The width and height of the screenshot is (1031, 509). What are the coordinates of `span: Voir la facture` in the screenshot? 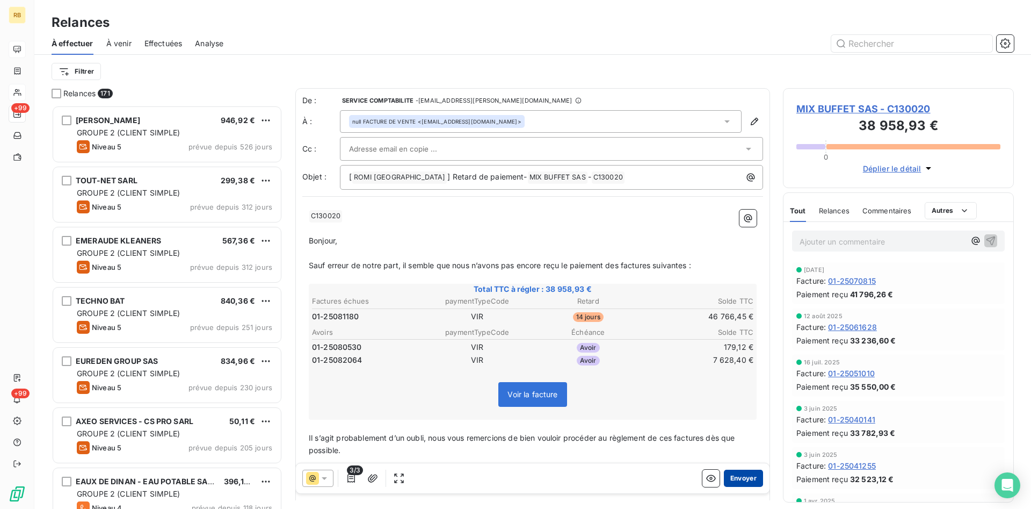 It's located at (532, 394).